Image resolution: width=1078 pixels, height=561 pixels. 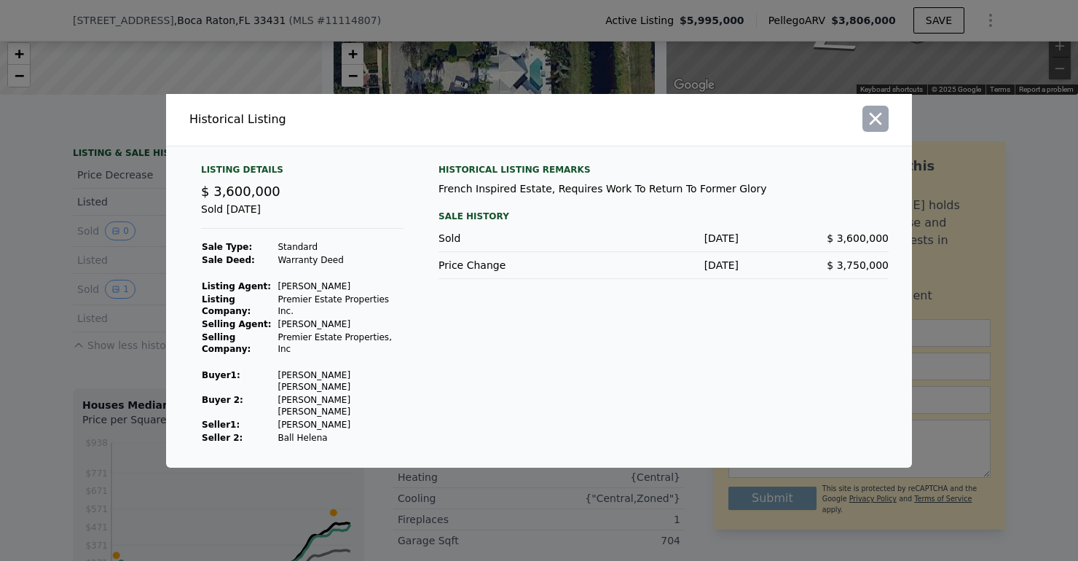 What do you see at coordinates (236, 286) in the screenshot?
I see `strong: Listing Agent:` at bounding box center [236, 286].